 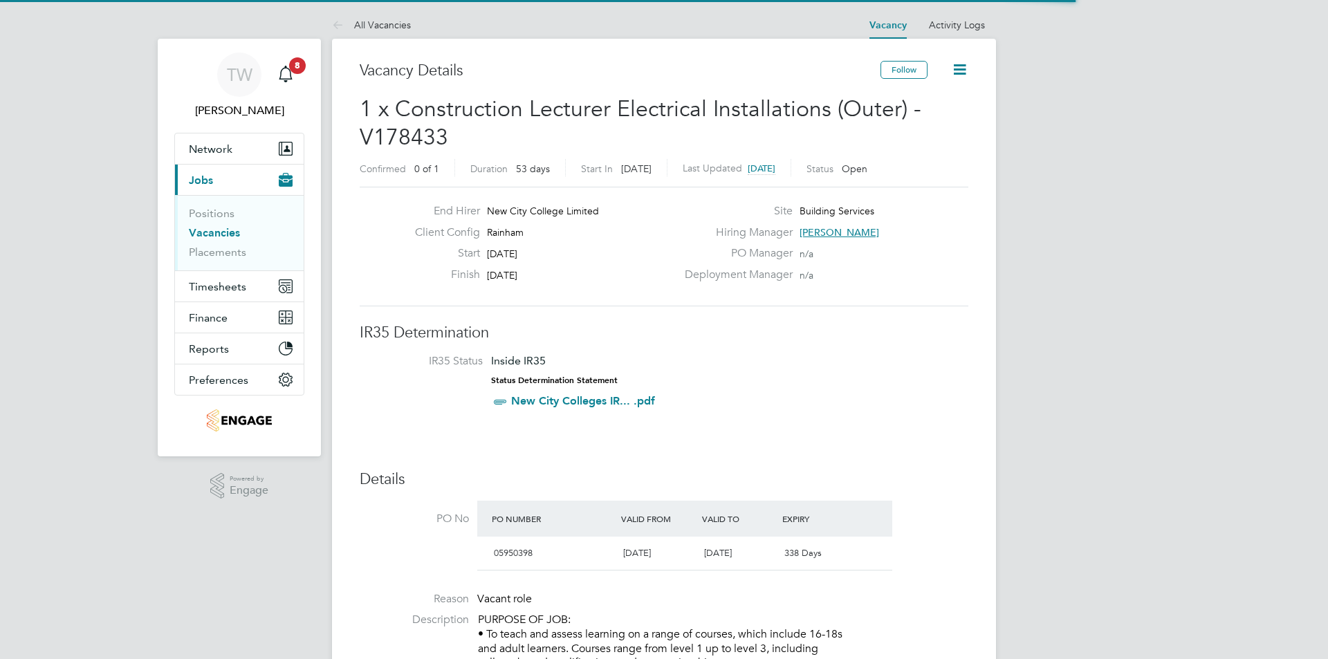 What do you see at coordinates (442, 253) in the screenshot?
I see `label: Start` at bounding box center [442, 253].